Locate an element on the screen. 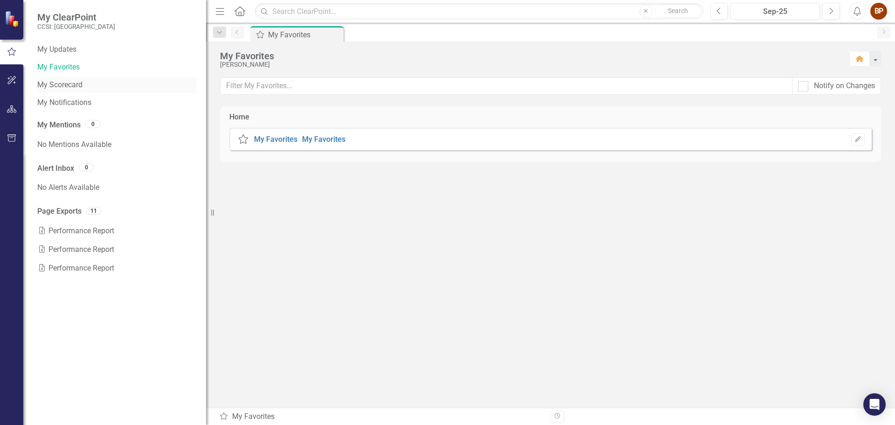 The width and height of the screenshot is (895, 425). span: My ClearPoint is located at coordinates (76, 17).